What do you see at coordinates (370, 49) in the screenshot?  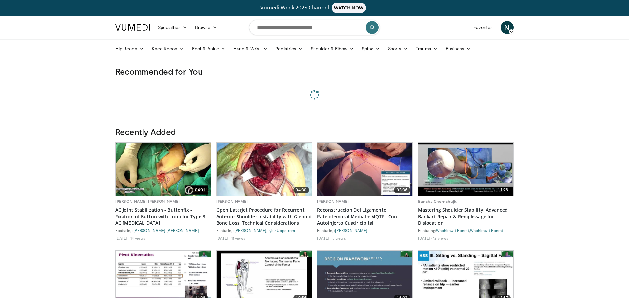 I see `a: Spine` at bounding box center [370, 49].